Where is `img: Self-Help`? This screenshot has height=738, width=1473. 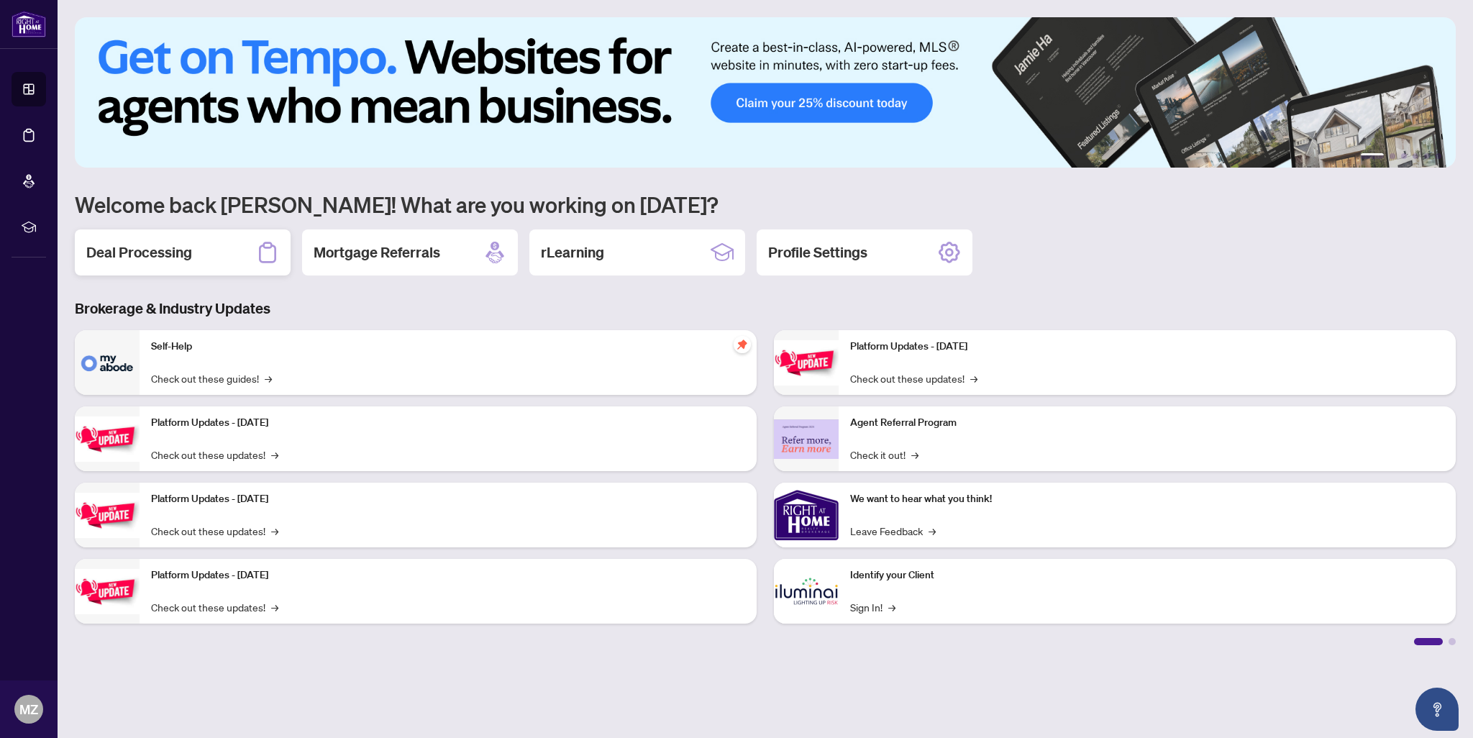
img: Self-Help is located at coordinates (107, 362).